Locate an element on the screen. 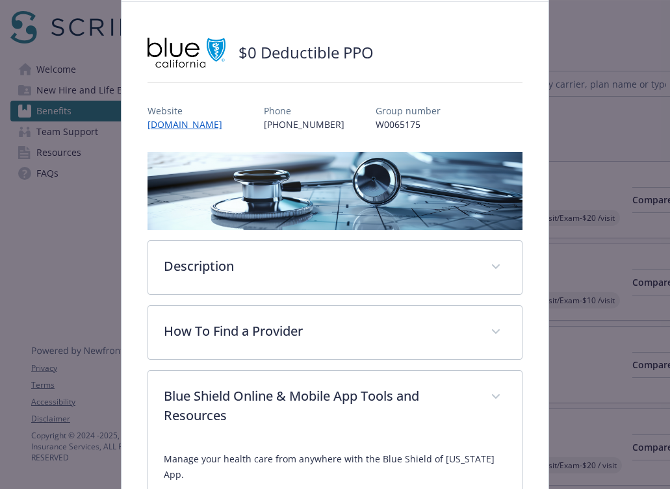 This screenshot has height=489, width=670. p: Group number is located at coordinates (408, 110).